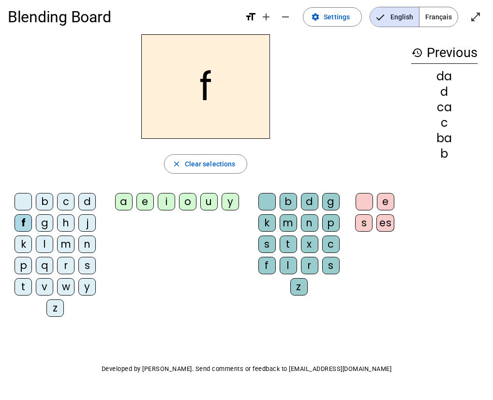 The height and width of the screenshot is (400, 493). What do you see at coordinates (122, 17) in the screenshot?
I see `h1: Blending Board` at bounding box center [122, 17].